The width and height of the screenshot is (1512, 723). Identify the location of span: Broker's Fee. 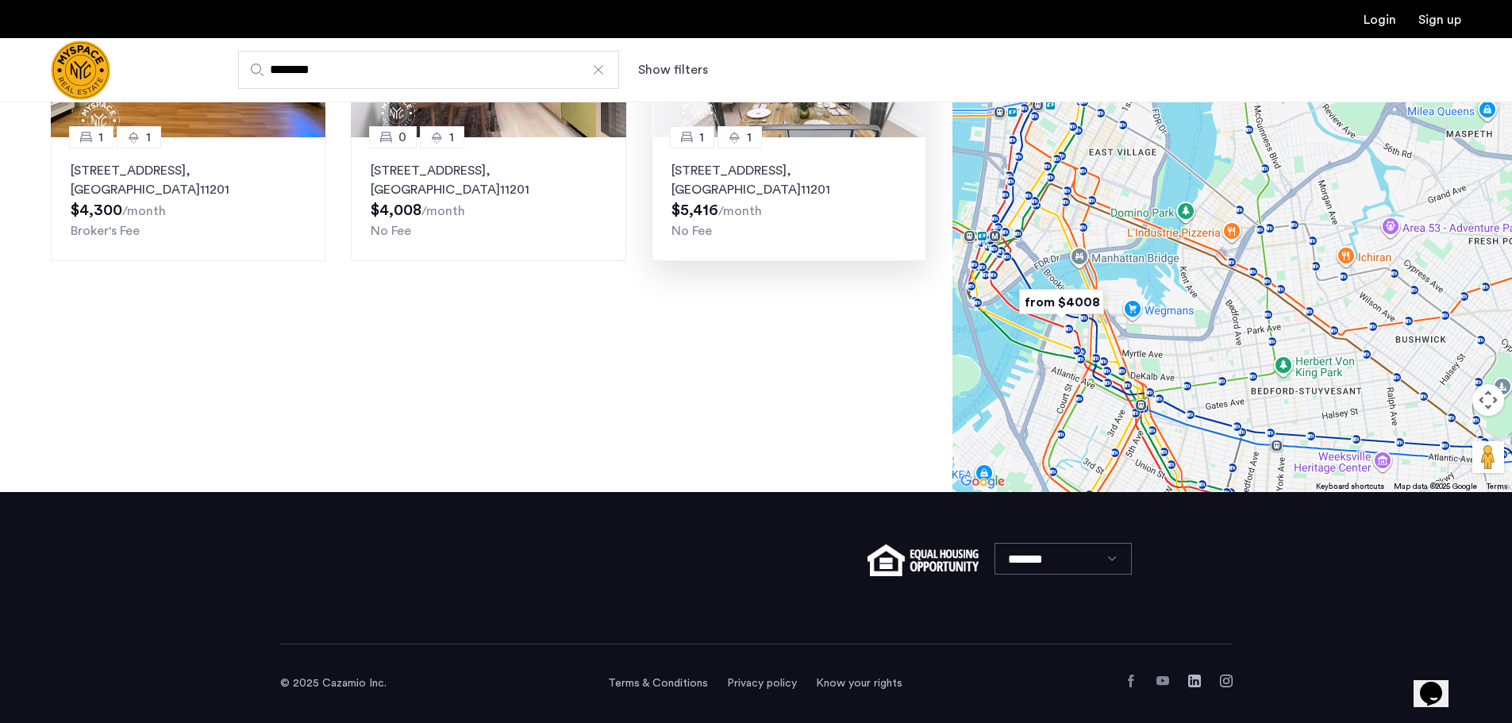
(105, 231).